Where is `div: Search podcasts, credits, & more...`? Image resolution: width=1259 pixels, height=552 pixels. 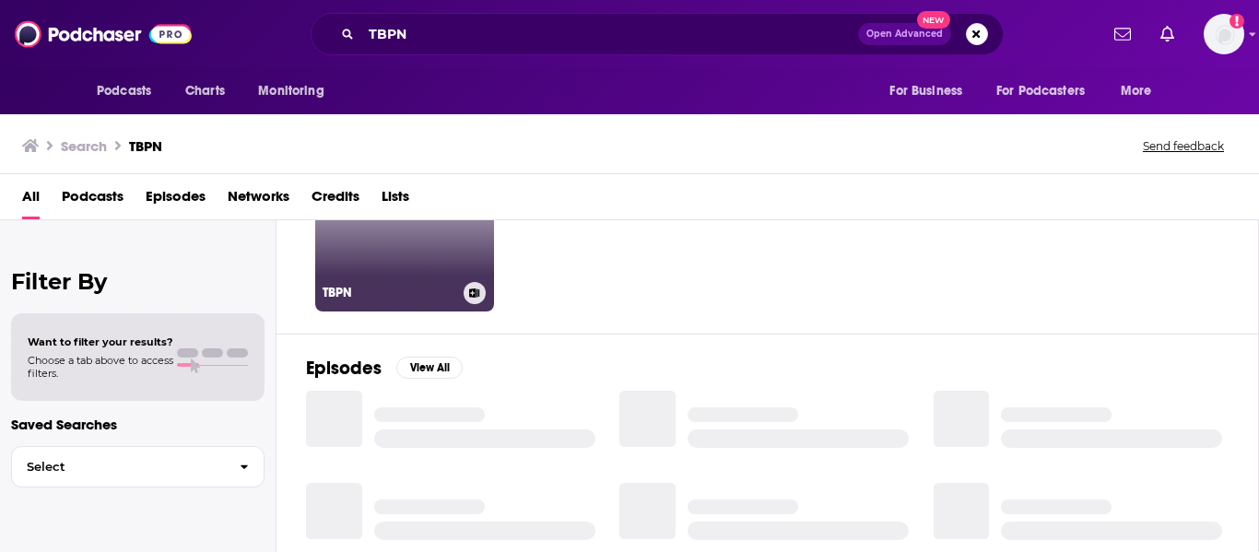
div: Search podcasts, credits, & more... is located at coordinates (657, 34).